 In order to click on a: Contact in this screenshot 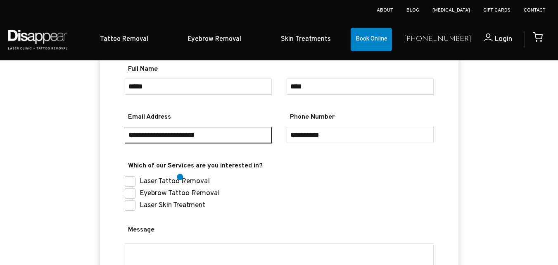, I will do `click(535, 10)`.